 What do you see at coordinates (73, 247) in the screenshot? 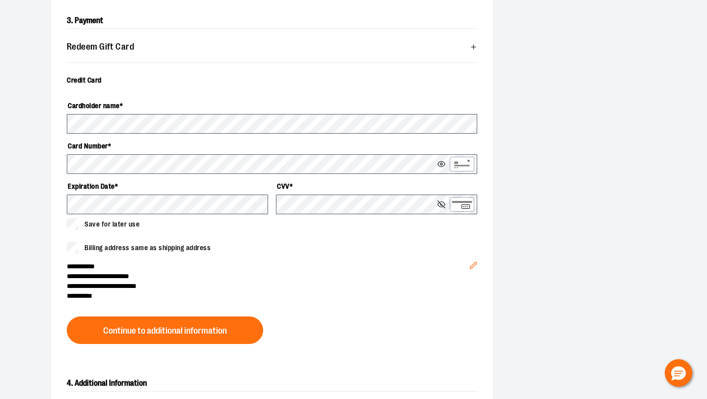
I see `input: Billing address same as shipping address` at bounding box center [73, 247].